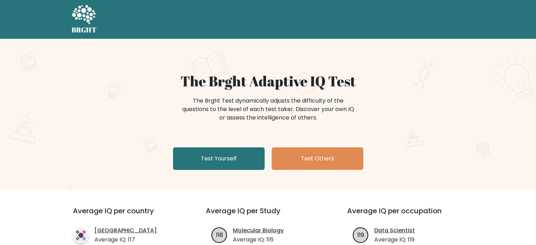 The height and width of the screenshot is (245, 536). What do you see at coordinates (258, 231) in the screenshot?
I see `a: Molecular Biology` at bounding box center [258, 231].